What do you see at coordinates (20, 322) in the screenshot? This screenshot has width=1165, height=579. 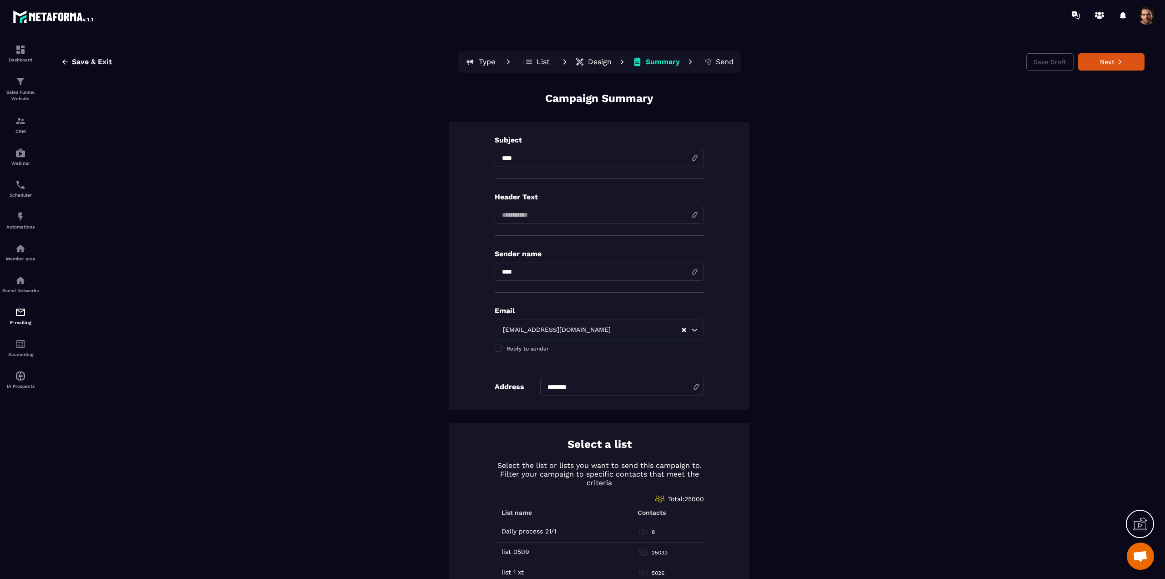 I see `p: E-mailing` at bounding box center [20, 322].